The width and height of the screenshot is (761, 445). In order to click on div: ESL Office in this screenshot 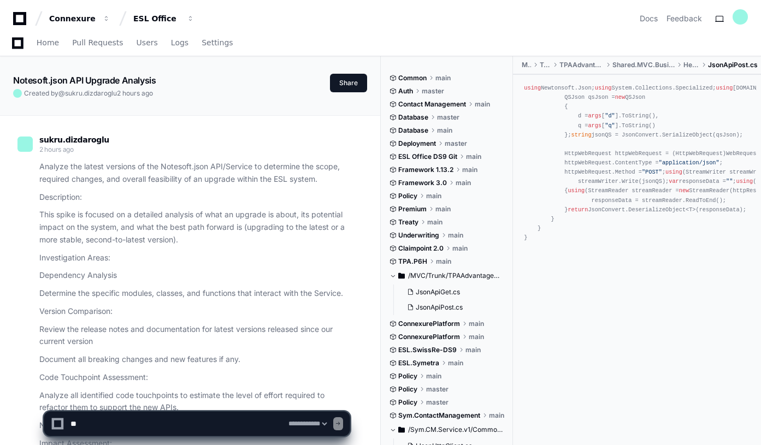, I will do `click(157, 19)`.